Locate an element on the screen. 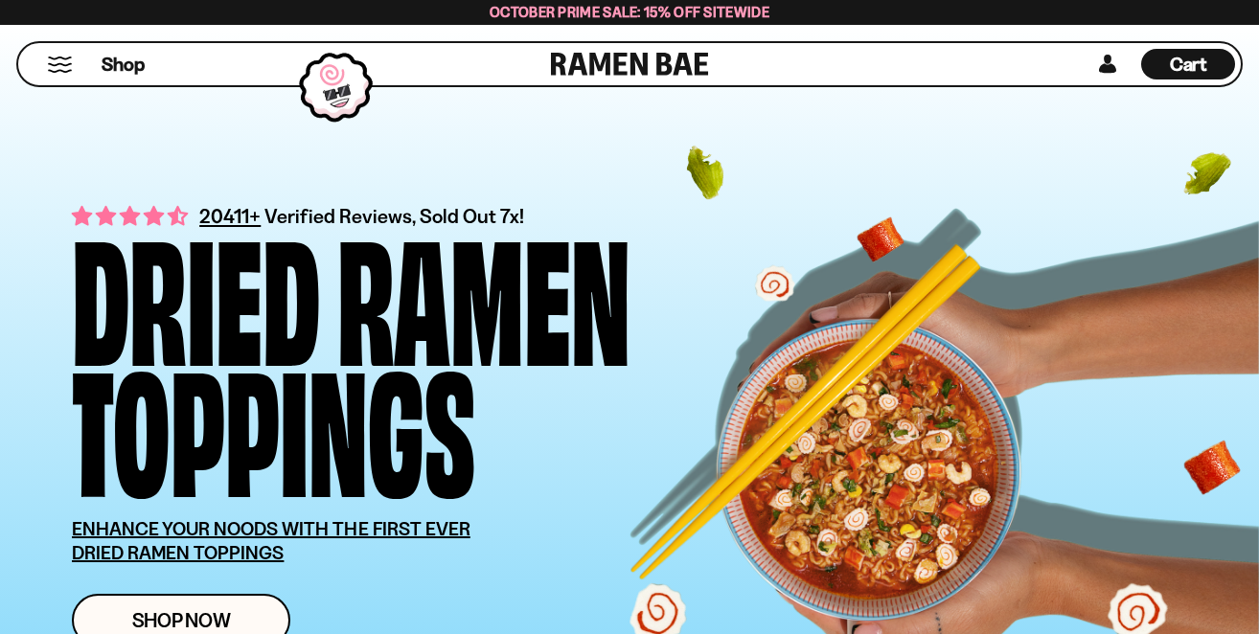 This screenshot has width=1259, height=634. span: Shop is located at coordinates (123, 64).